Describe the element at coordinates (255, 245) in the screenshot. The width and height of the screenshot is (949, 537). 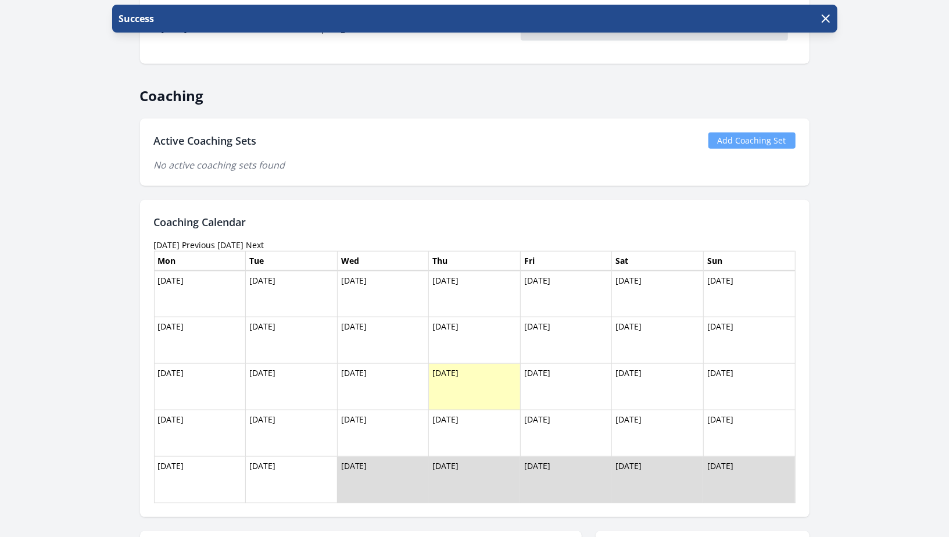
I see `a: Next` at that location.